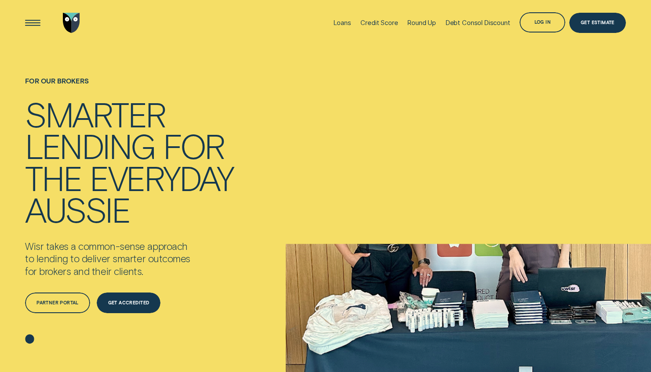 The image size is (651, 372). Describe the element at coordinates (161, 178) in the screenshot. I see `div: everyday` at that location.